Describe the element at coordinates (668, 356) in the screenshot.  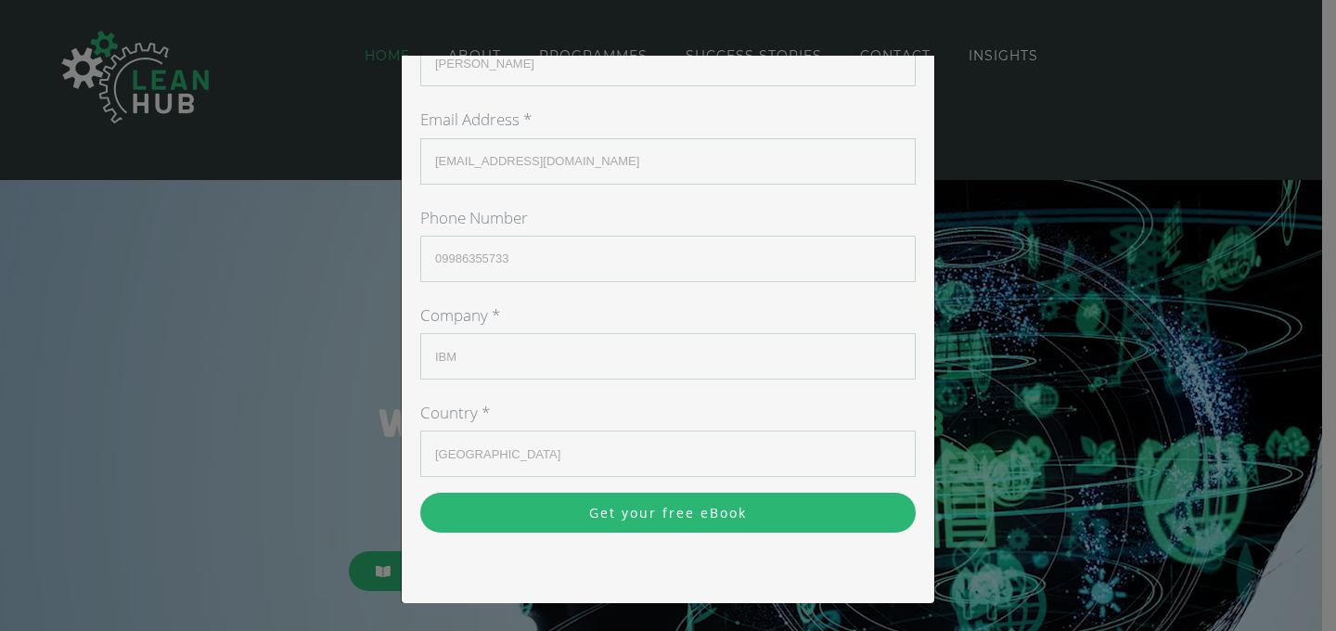
I see `input: Company *` at that location.